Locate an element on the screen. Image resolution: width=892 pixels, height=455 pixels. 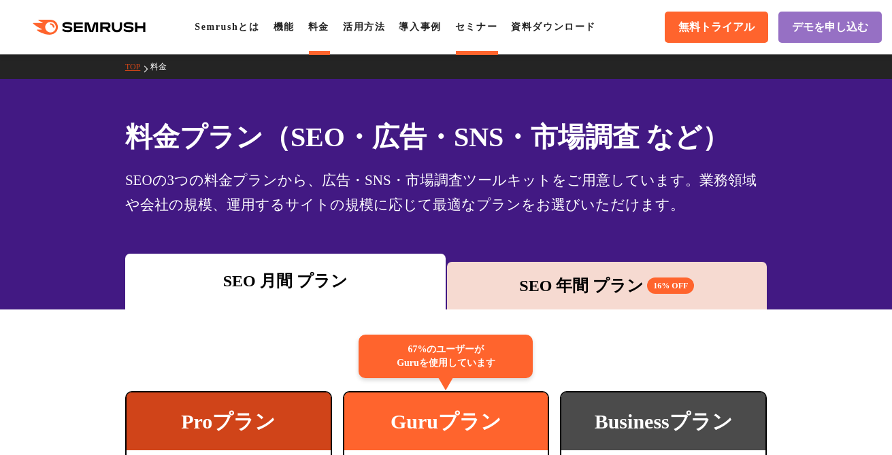
div: Proプラン is located at coordinates (229, 421).